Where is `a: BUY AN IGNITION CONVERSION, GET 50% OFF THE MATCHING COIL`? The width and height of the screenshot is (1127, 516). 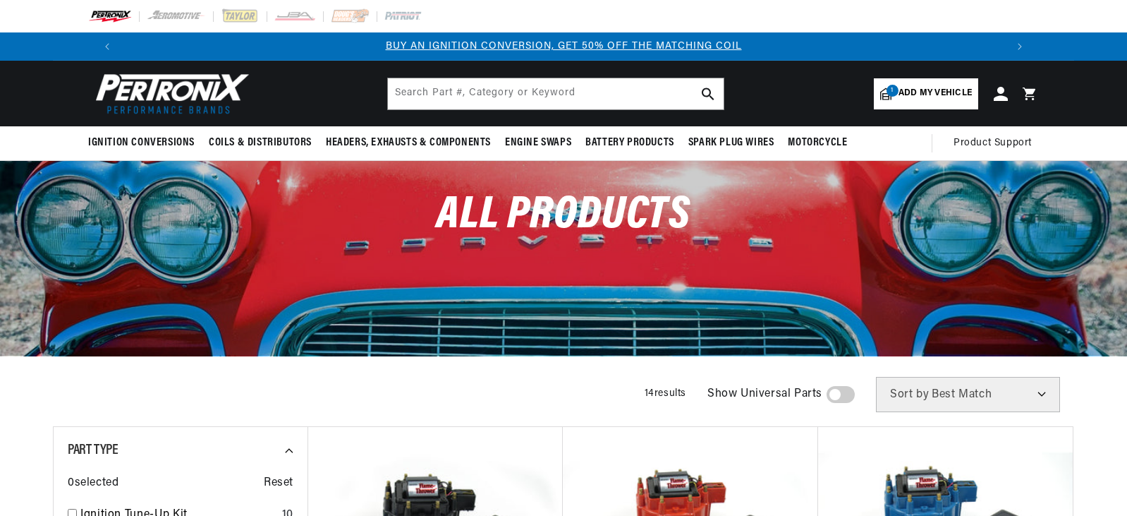 a: BUY AN IGNITION CONVERSION, GET 50% OFF THE MATCHING COIL is located at coordinates (564, 46).